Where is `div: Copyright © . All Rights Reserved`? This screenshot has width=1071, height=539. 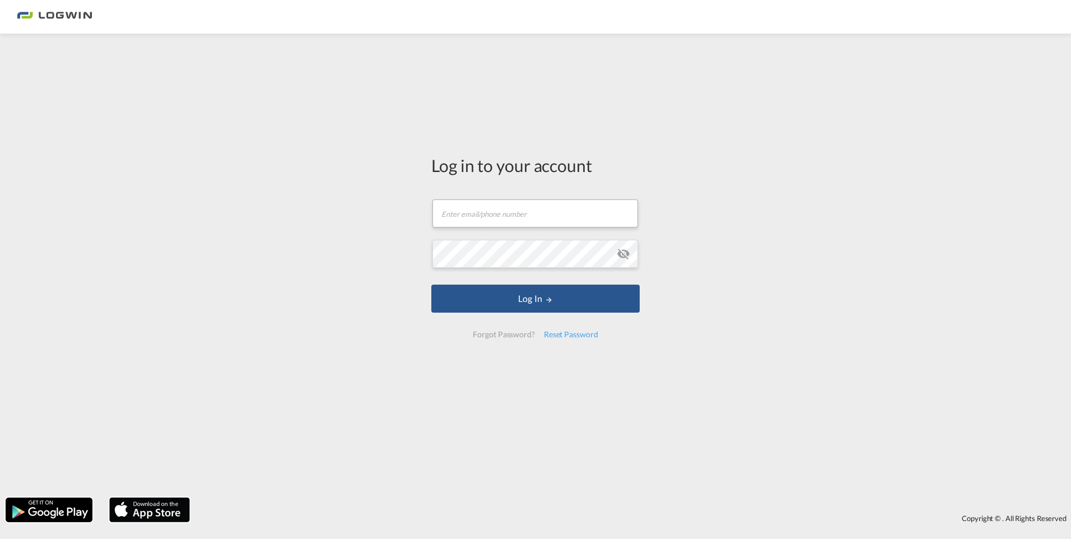 div: Copyright © . All Rights Reserved is located at coordinates (633, 518).